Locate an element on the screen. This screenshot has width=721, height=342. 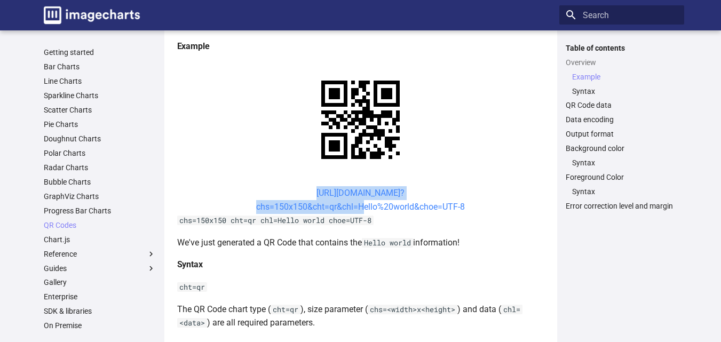
a: Progress Bar Charts is located at coordinates (100, 211).